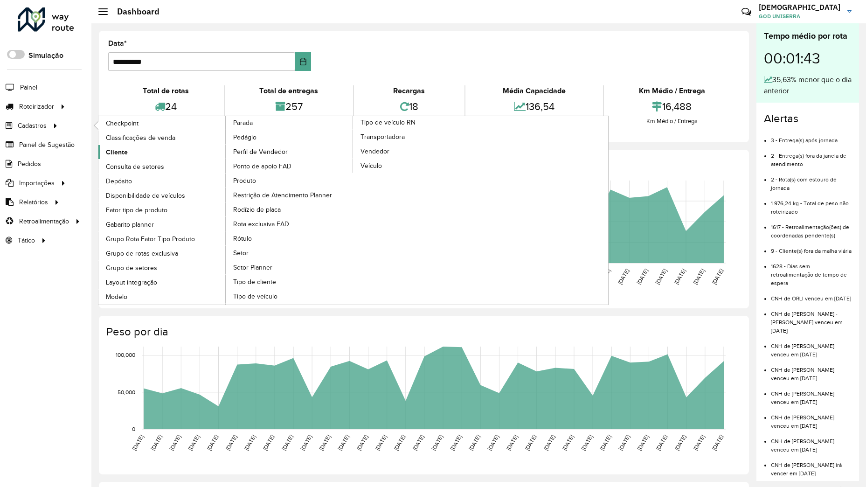 The width and height of the screenshot is (866, 487). What do you see at coordinates (142, 253) in the screenshot?
I see `span: Grupo de rotas exclusiva` at bounding box center [142, 253].